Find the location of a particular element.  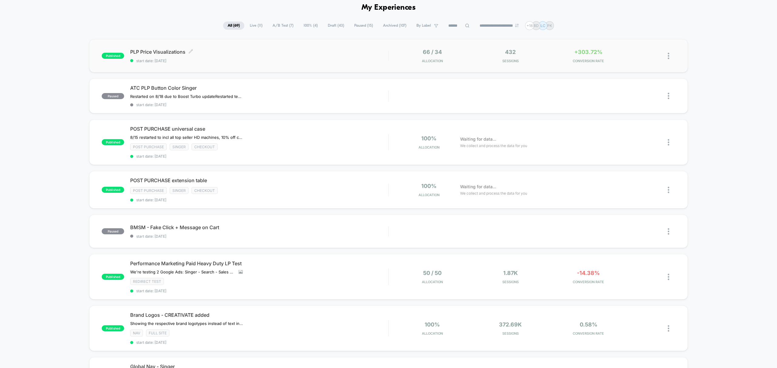

span: BMSM - Fake Click + Message on Cart is located at coordinates (259, 227).